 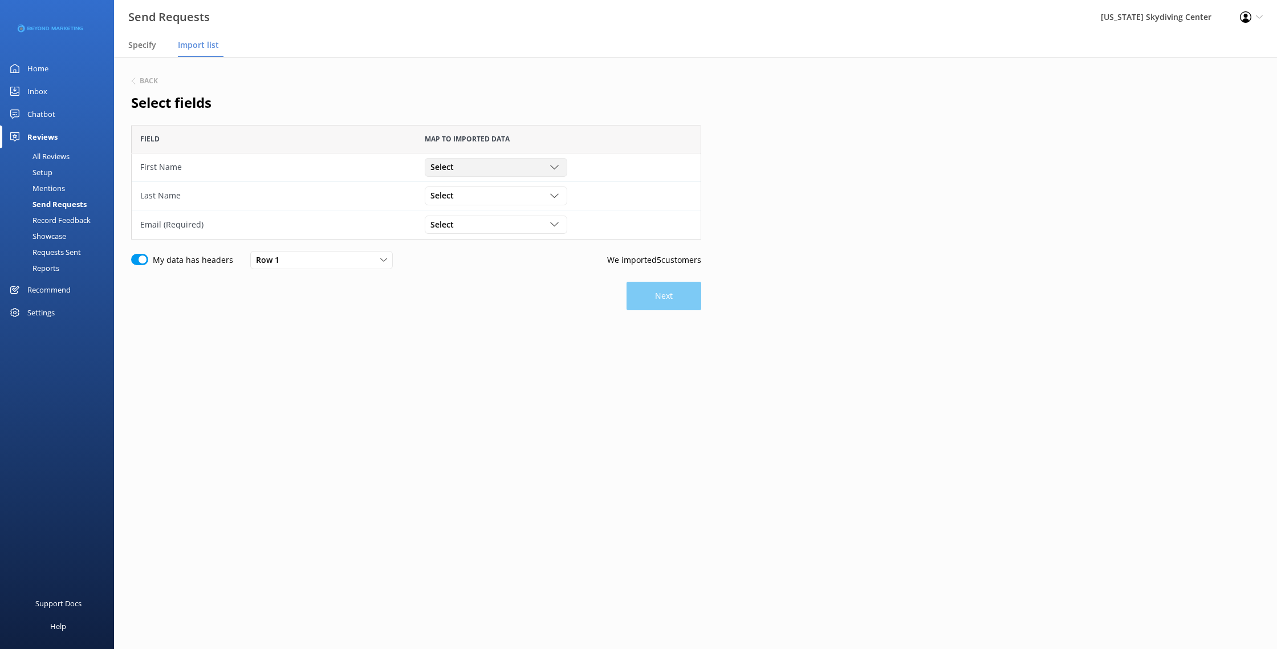 What do you see at coordinates (41, 312) in the screenshot?
I see `div: Settings` at bounding box center [41, 312].